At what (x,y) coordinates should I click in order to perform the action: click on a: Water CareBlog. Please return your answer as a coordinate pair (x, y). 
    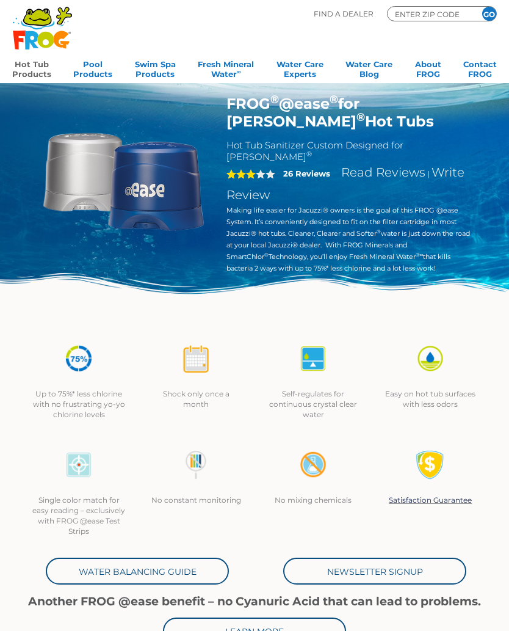
    Looking at the image, I should click on (369, 68).